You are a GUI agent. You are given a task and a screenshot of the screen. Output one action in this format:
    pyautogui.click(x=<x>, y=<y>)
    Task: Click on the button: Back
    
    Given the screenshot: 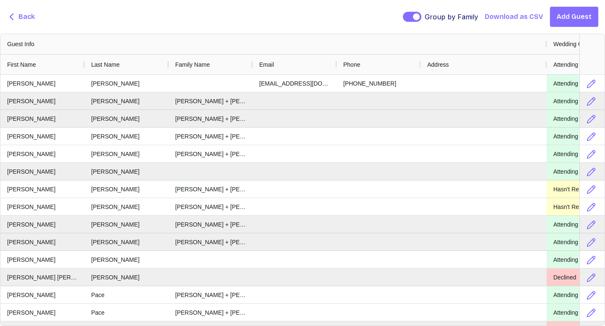 What is the action you would take?
    pyautogui.click(x=21, y=17)
    